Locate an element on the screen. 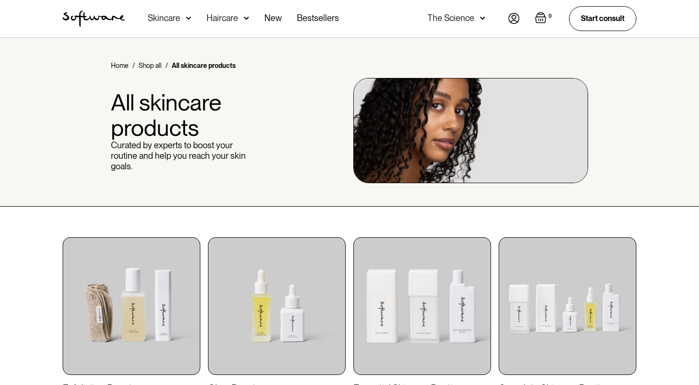  div: Skincare is located at coordinates (164, 18).